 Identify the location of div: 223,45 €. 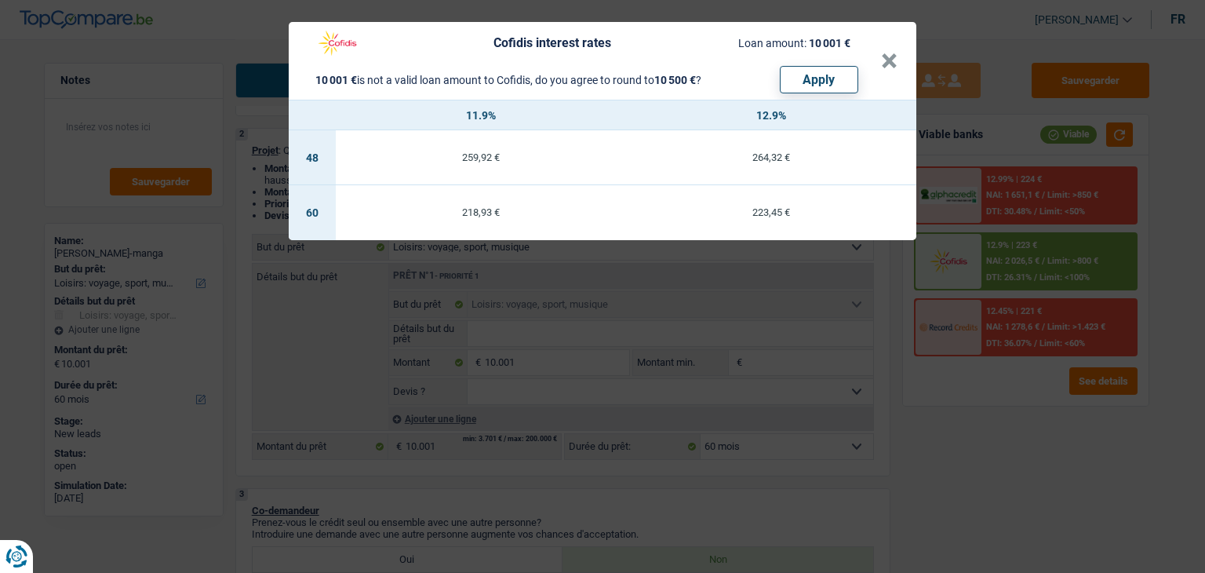
(771, 212).